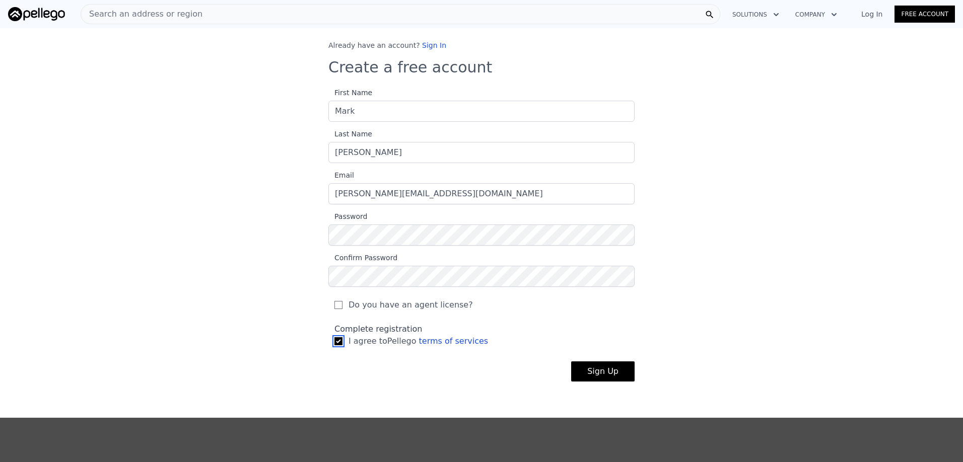 The image size is (963, 462). I want to click on span: Search an address or region, so click(141, 14).